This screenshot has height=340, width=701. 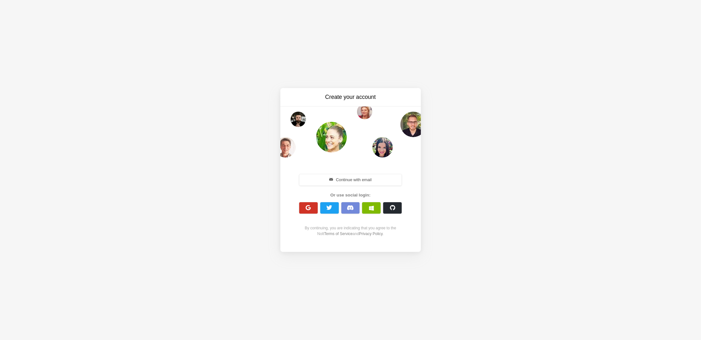 I want to click on h3: Create your account, so click(x=350, y=97).